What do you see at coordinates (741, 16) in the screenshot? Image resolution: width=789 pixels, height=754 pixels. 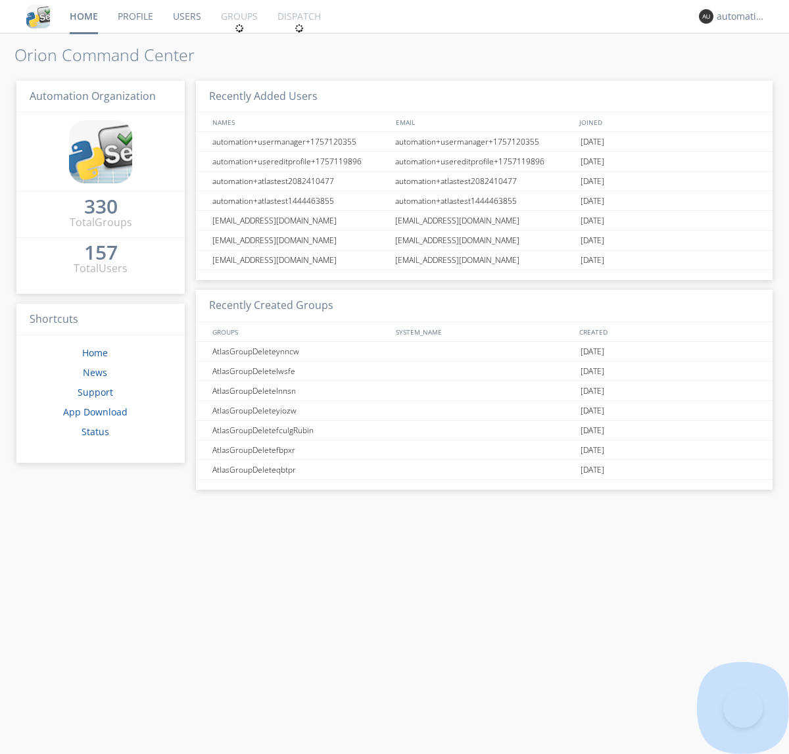 I see `div: automation+atlas0020` at bounding box center [741, 16].